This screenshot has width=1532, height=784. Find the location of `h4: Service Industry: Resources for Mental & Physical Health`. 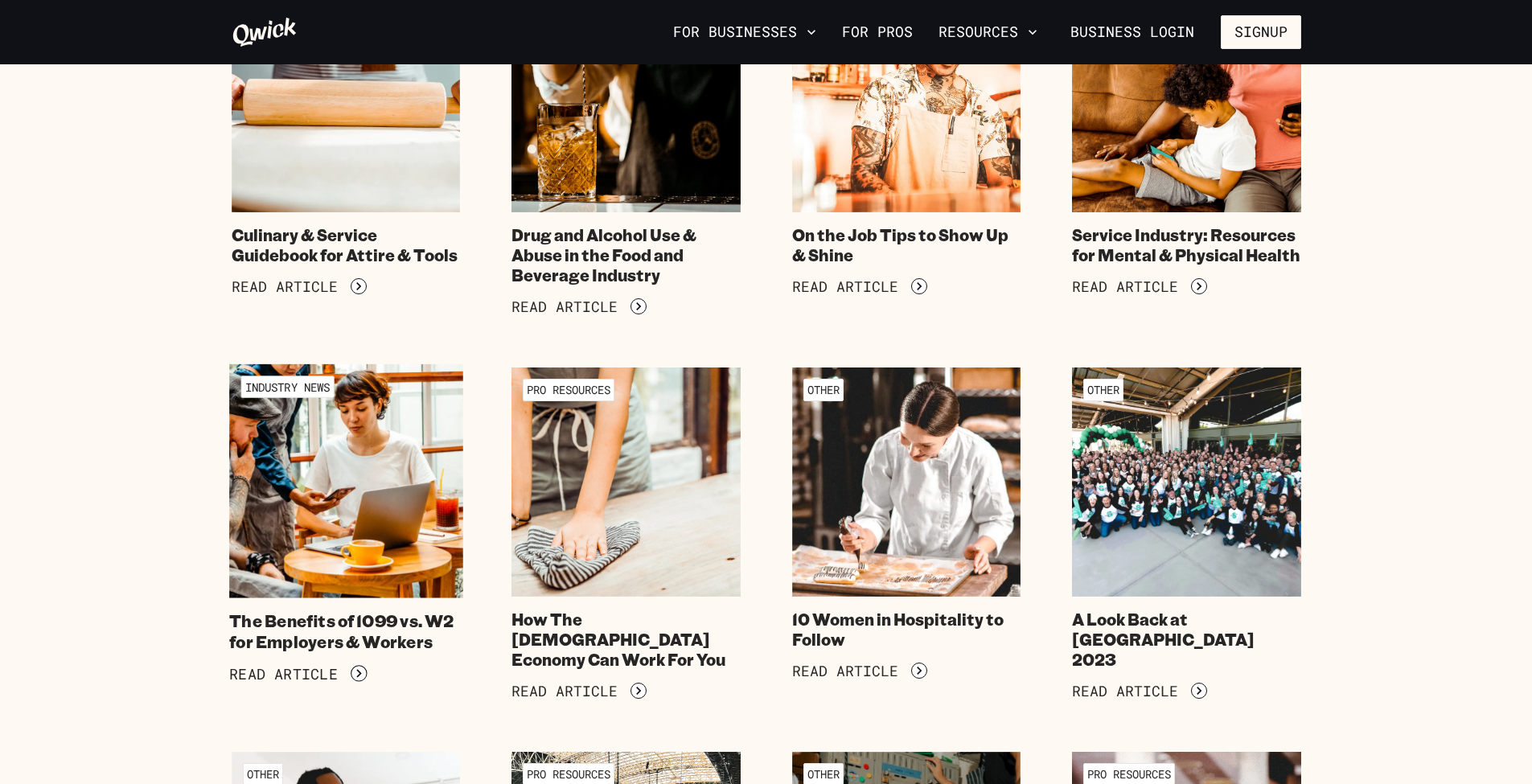

h4: Service Industry: Resources for Mental & Physical Health is located at coordinates (1186, 245).